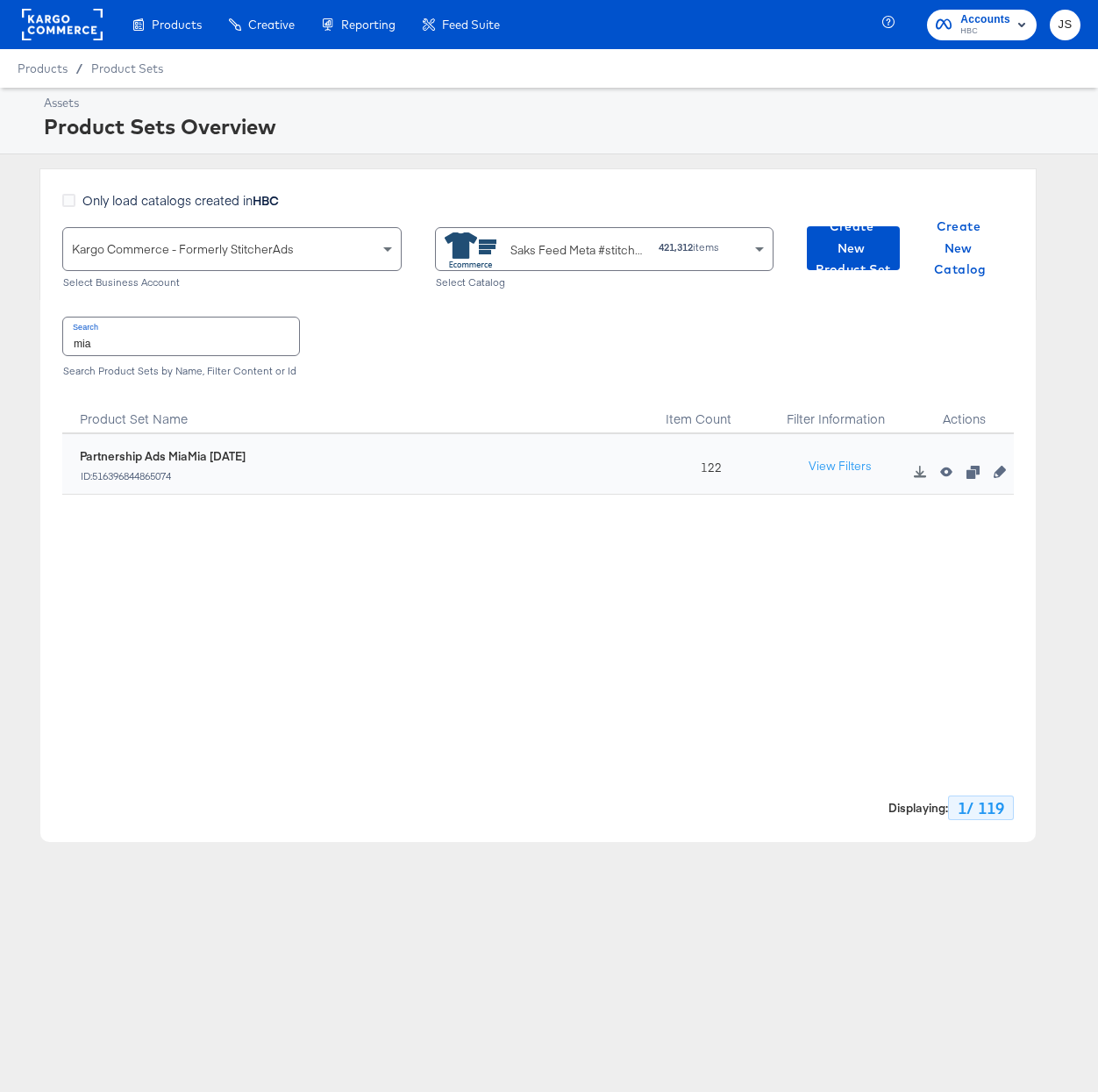 Image resolution: width=1098 pixels, height=1092 pixels. I want to click on div: Select Catalog, so click(604, 282).